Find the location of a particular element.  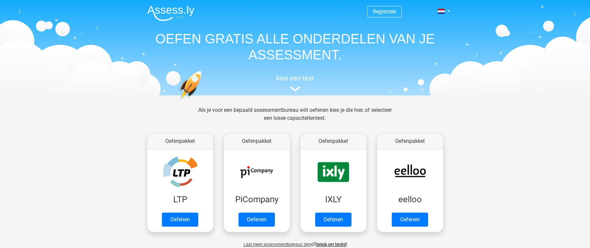

div: Als je voor een bepaald assessmentbureau wilt oefenen kies je die hier, of selecteer een losse ca... is located at coordinates (295, 118).